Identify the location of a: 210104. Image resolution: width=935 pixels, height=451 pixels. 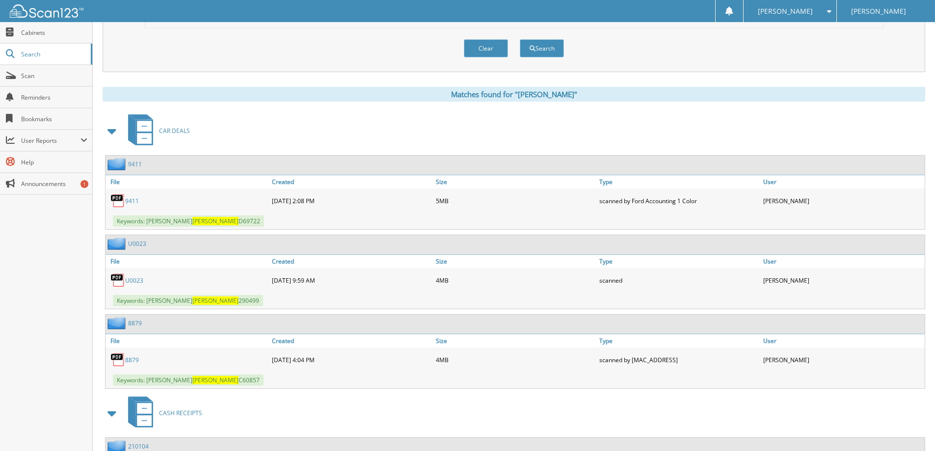
(138, 446).